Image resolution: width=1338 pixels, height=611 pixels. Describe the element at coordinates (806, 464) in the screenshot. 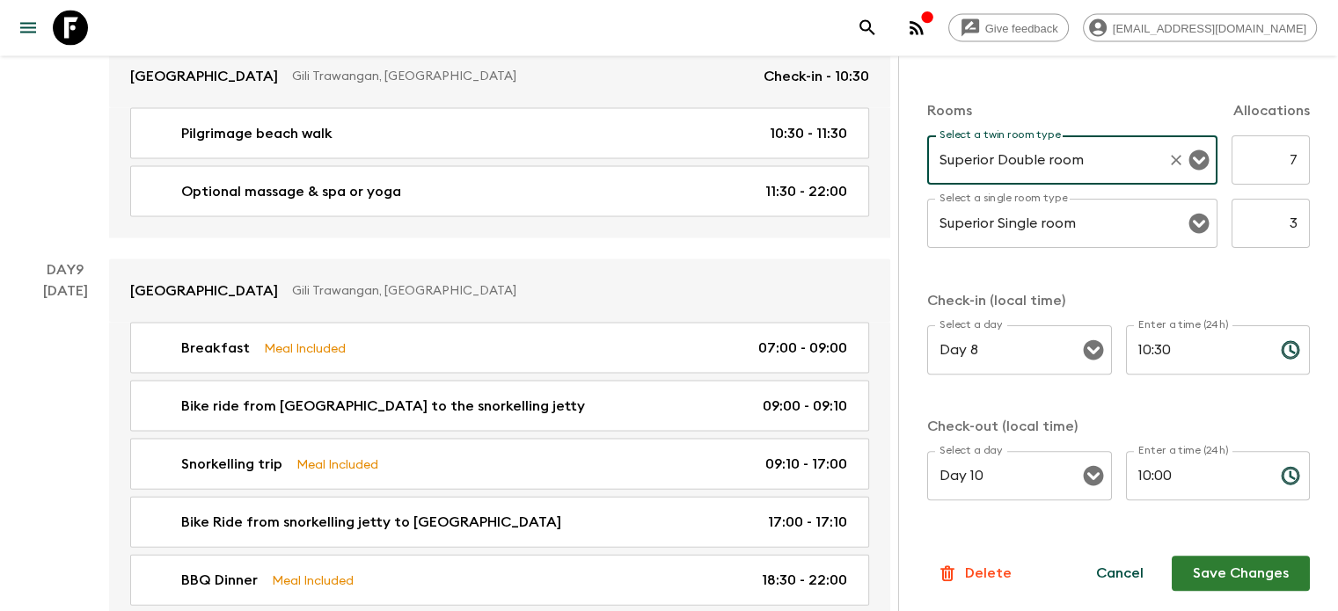

I see `p: 09:10 - 17:00` at that location.